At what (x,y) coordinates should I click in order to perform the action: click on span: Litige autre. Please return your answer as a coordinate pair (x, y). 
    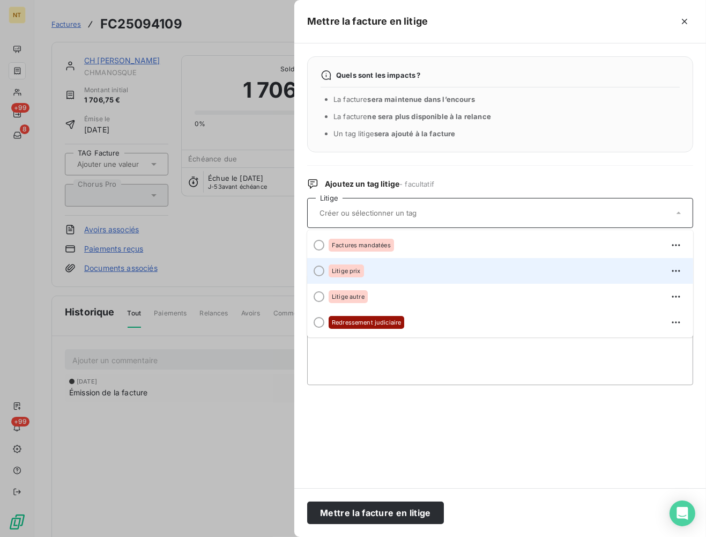
    Looking at the image, I should click on (348, 297).